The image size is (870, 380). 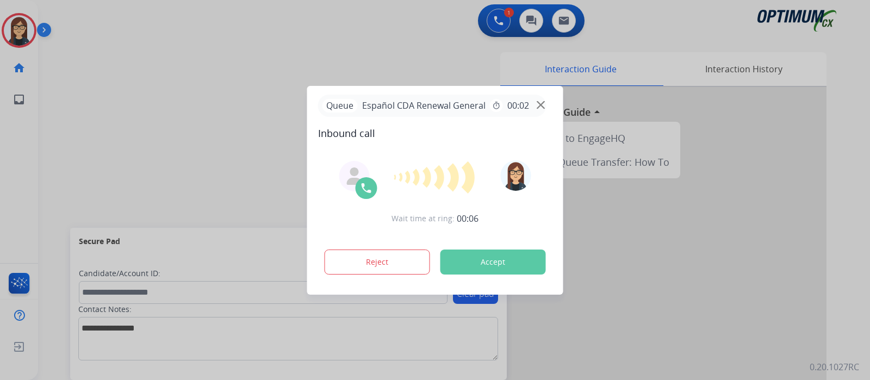 What do you see at coordinates (493, 262) in the screenshot?
I see `button: Accept` at bounding box center [493, 262].